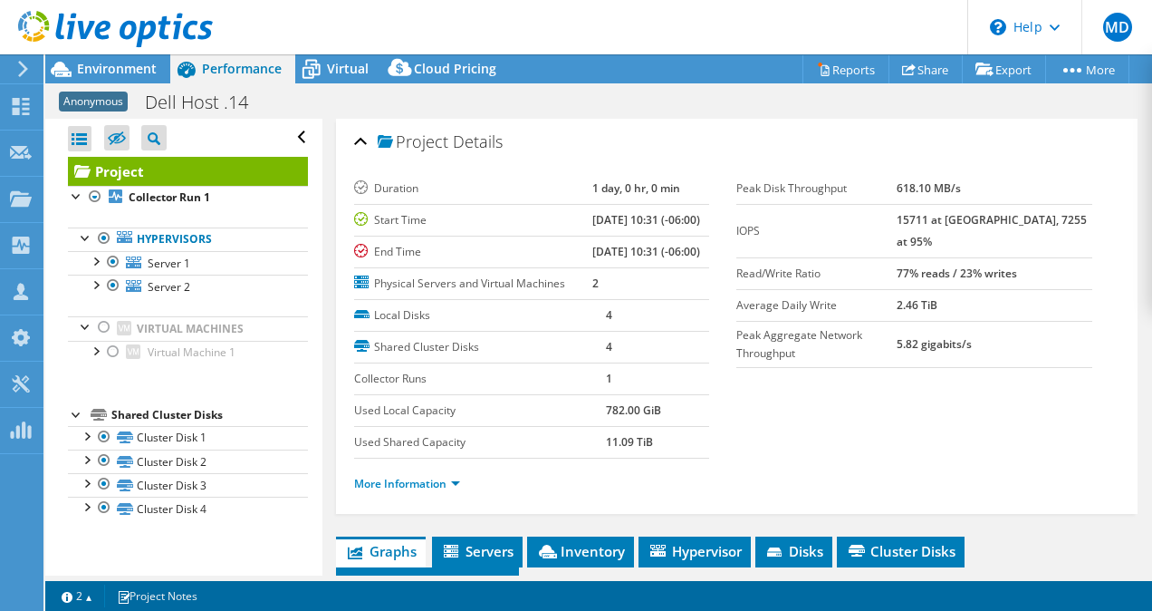  Describe the element at coordinates (474, 284) in the screenshot. I see `label: Physical Servers and Virtual Machines` at that location.